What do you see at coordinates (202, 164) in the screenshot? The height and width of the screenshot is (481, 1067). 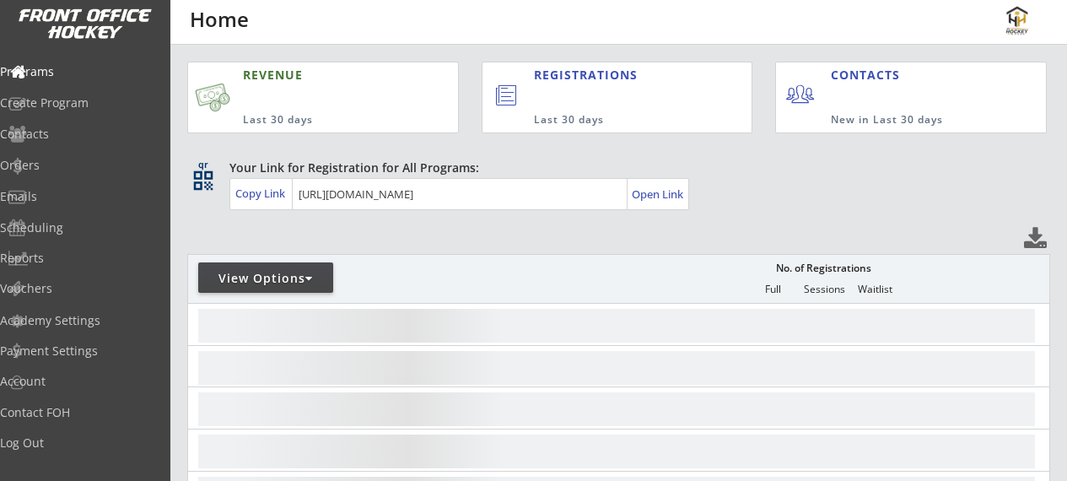 I see `div: qr` at bounding box center [202, 164].